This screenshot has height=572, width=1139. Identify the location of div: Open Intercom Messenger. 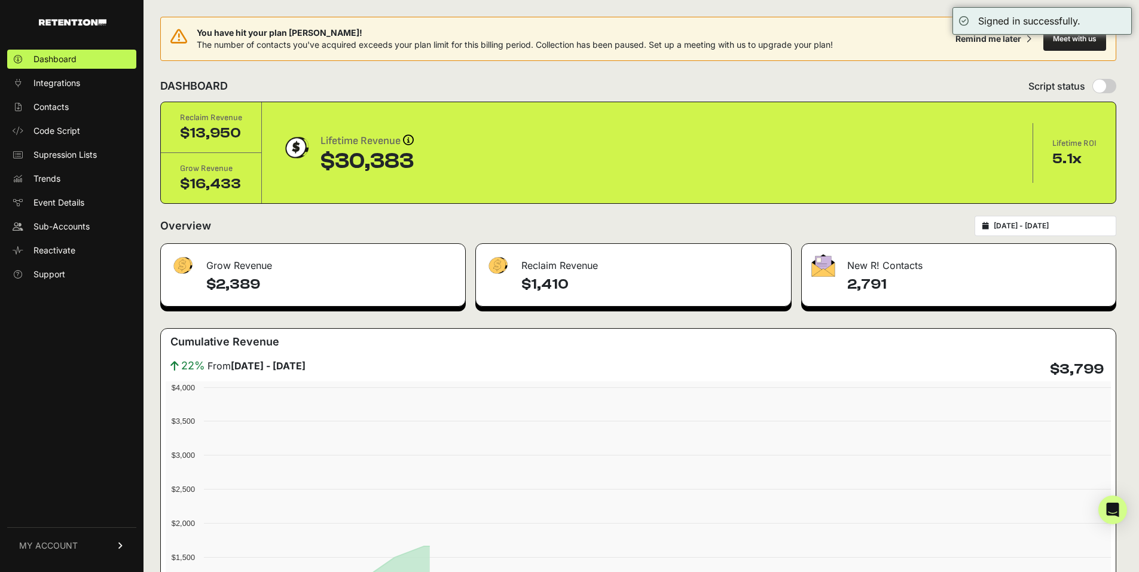
(1113, 510).